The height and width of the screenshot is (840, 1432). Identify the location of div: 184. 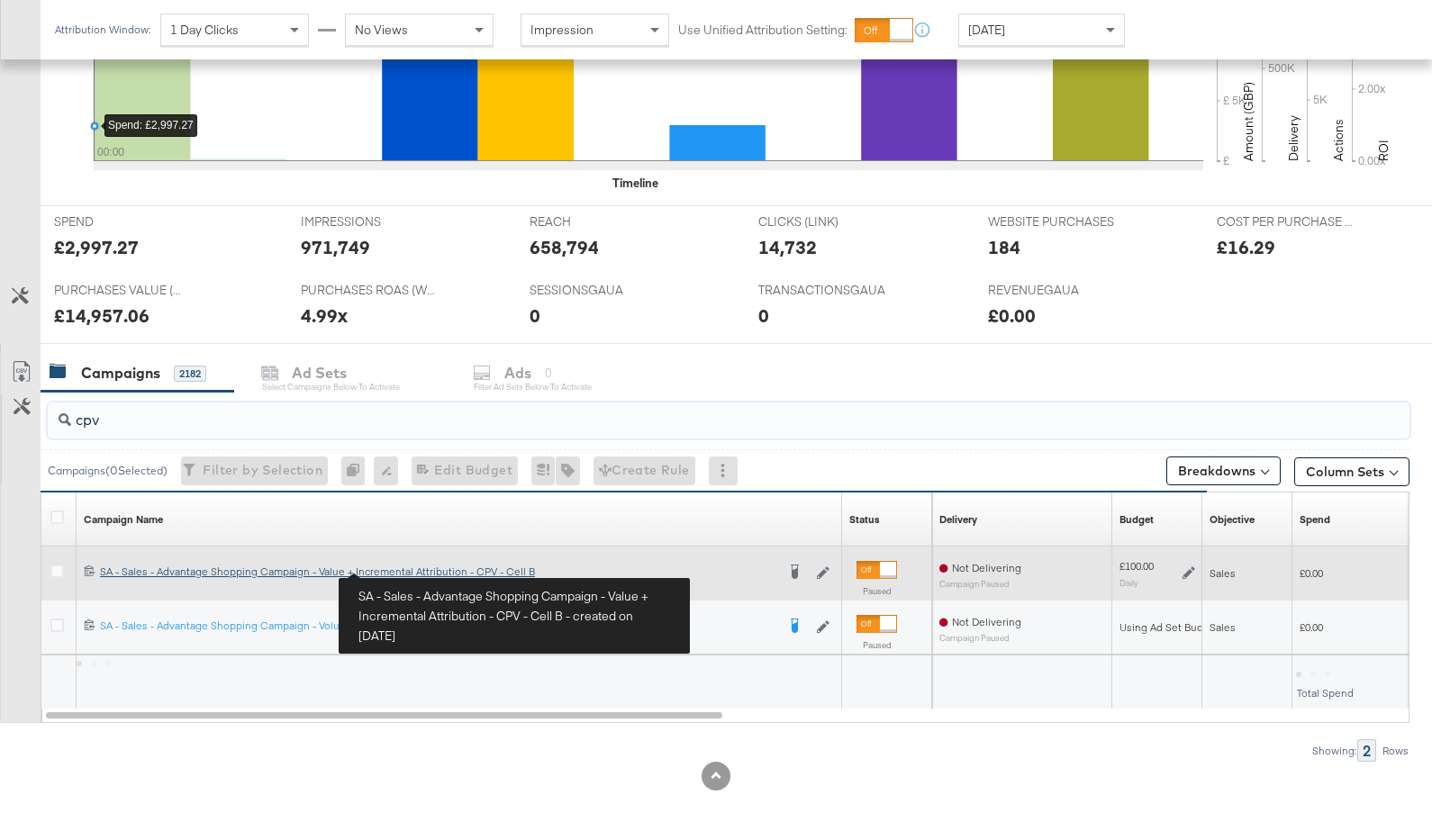
(1004, 247).